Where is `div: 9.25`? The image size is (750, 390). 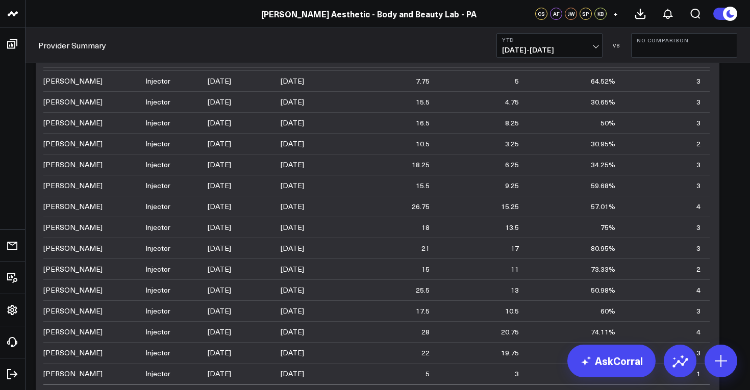 div: 9.25 is located at coordinates (511, 186).